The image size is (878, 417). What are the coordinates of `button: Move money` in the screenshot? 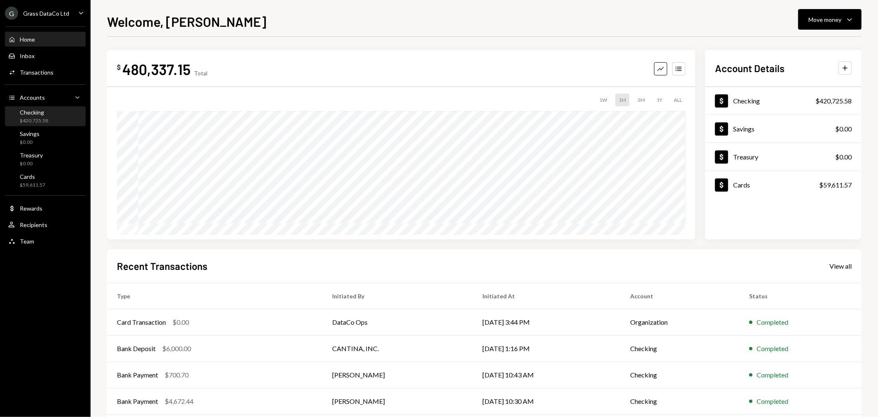 It's located at (830, 19).